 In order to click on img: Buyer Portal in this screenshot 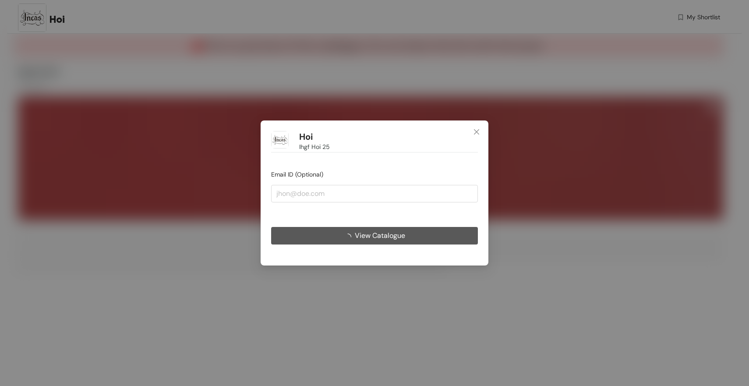, I will do `click(280, 140)`.